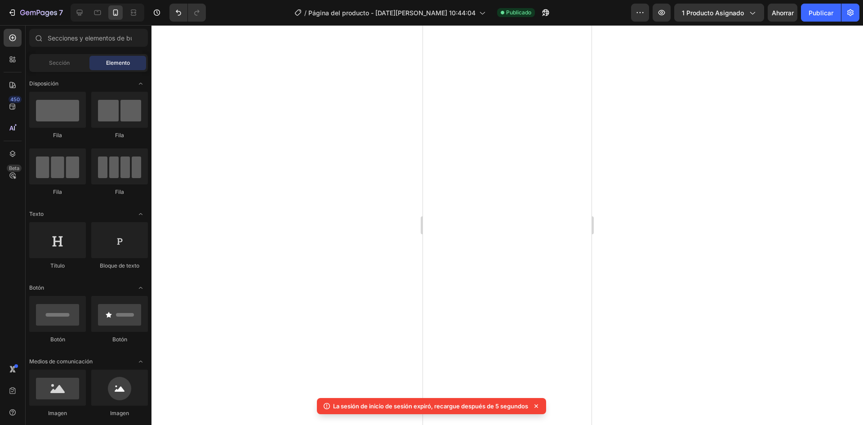 This screenshot has height=425, width=863. Describe the element at coordinates (14, 168) in the screenshot. I see `font: Beta` at that location.